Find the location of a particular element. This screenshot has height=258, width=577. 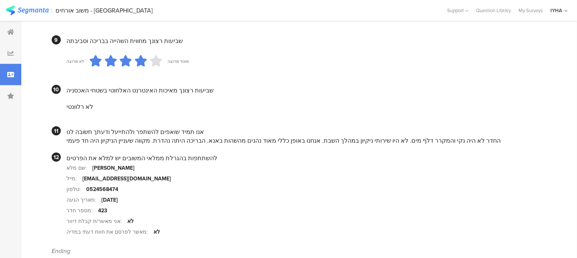

div: 10 is located at coordinates (56, 89).